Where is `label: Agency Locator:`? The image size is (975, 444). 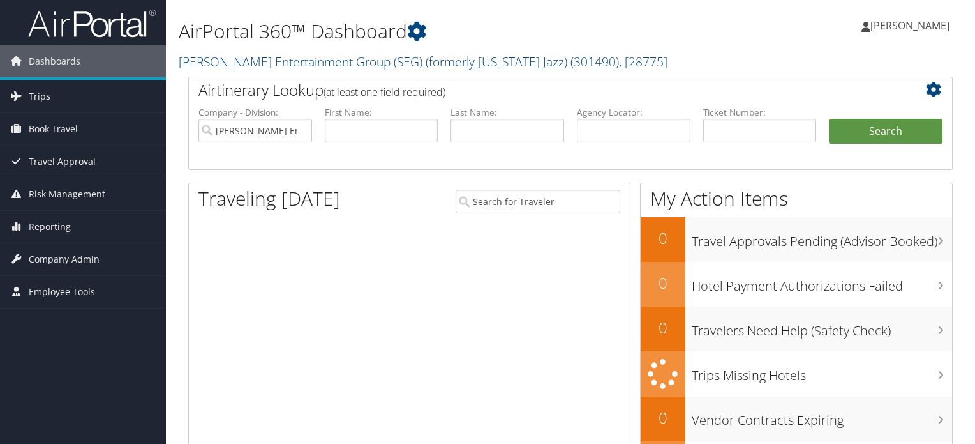 label: Agency Locator: is located at coordinates (634, 112).